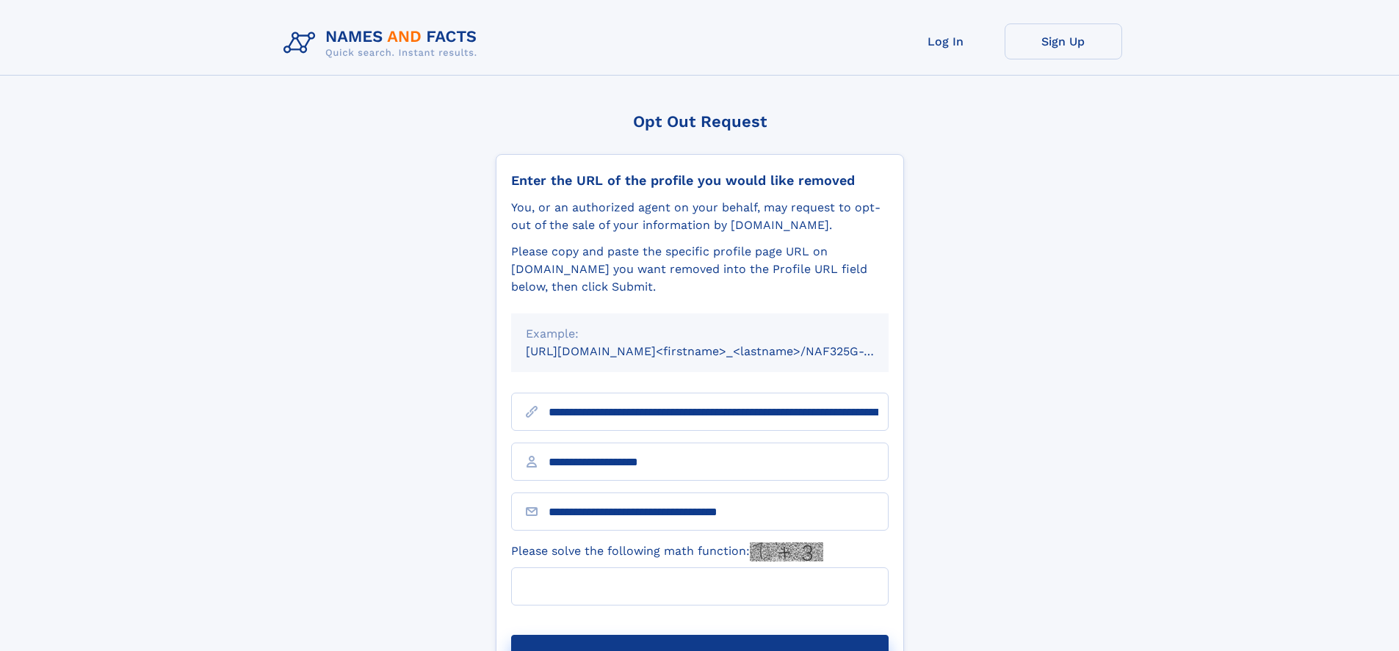  Describe the element at coordinates (700, 121) in the screenshot. I see `div: Opt Out Request` at that location.